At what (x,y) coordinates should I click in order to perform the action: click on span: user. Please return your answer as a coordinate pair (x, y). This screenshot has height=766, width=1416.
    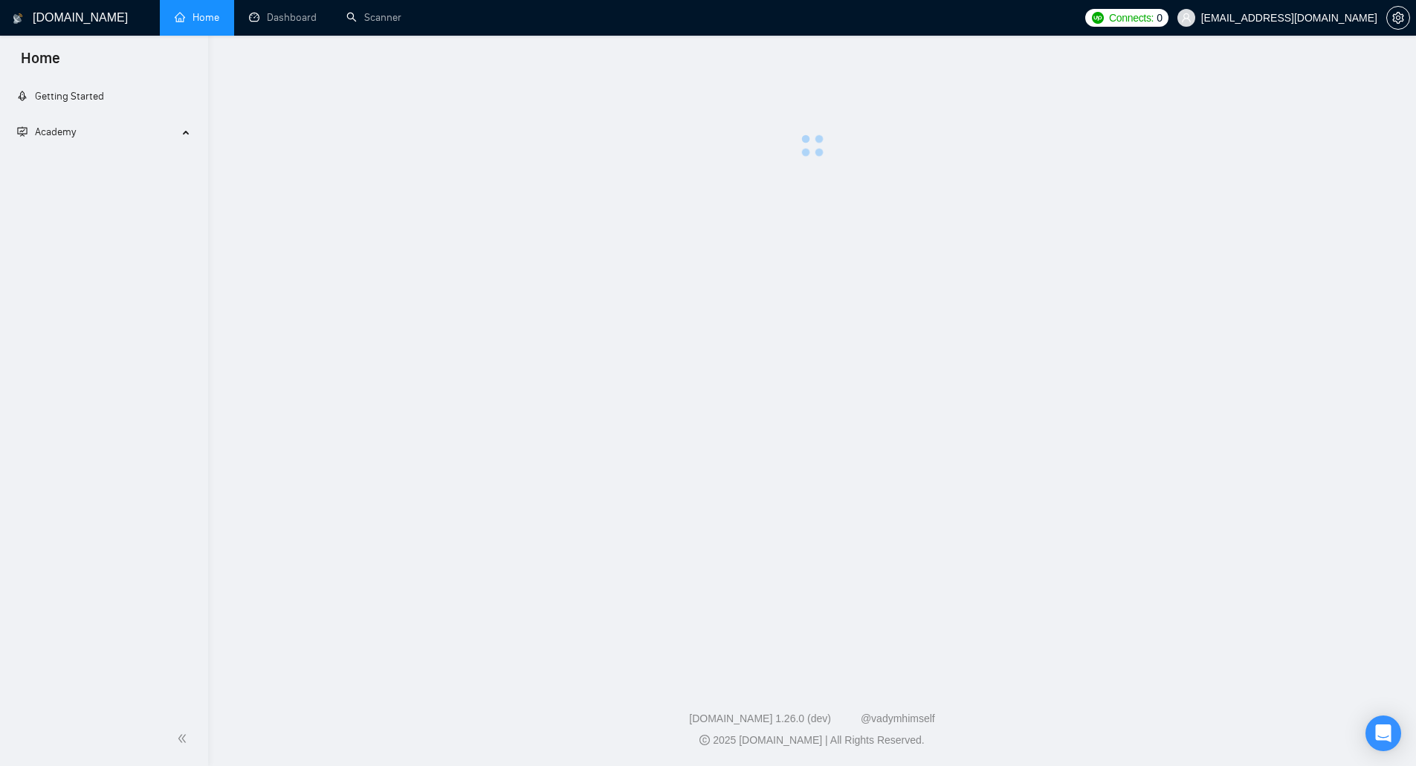
    Looking at the image, I should click on (1186, 18).